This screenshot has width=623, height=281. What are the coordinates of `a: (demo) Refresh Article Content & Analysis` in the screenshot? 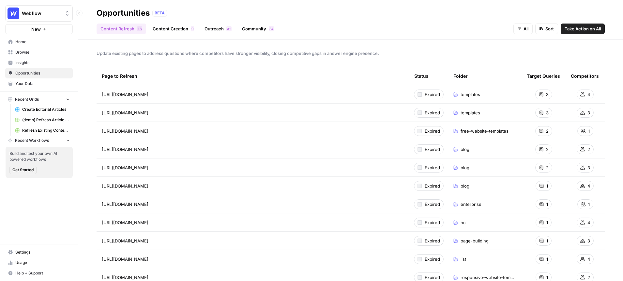 It's located at (42, 120).